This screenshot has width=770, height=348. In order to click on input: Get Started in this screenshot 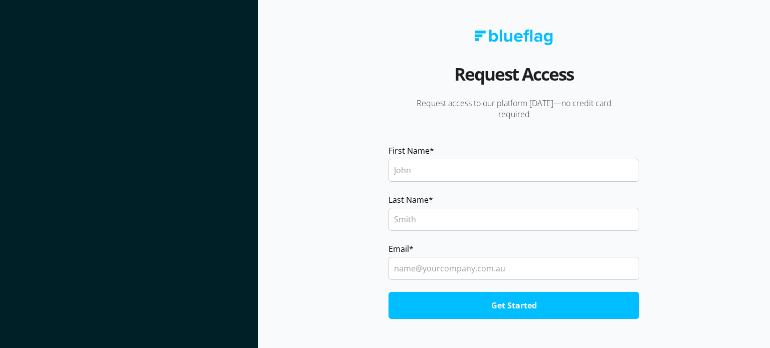, I will do `click(514, 306)`.